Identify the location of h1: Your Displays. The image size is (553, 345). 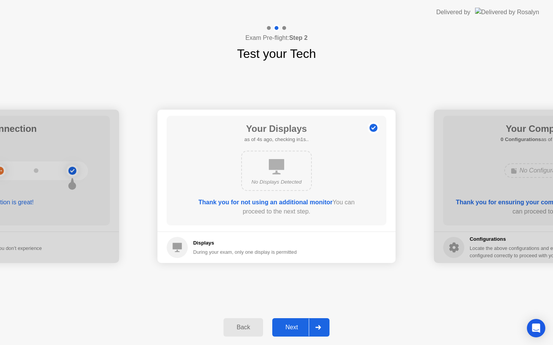
(276, 129).